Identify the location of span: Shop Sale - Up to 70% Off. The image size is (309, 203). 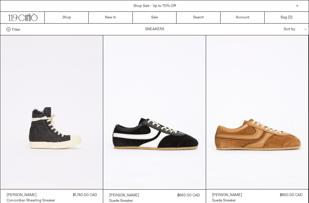
(155, 6).